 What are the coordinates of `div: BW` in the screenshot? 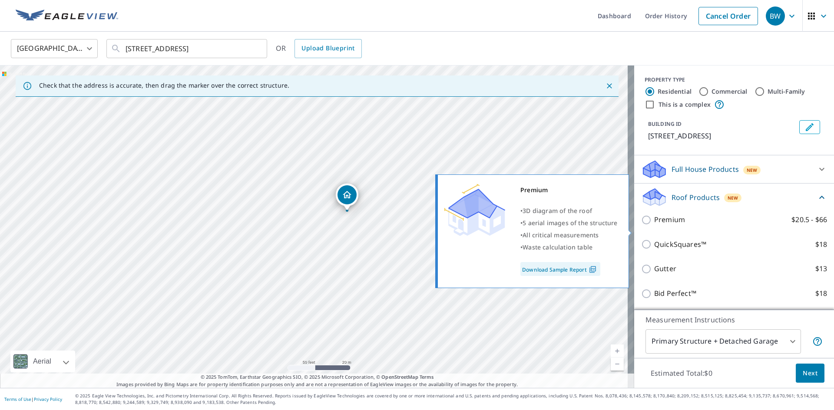 It's located at (775, 16).